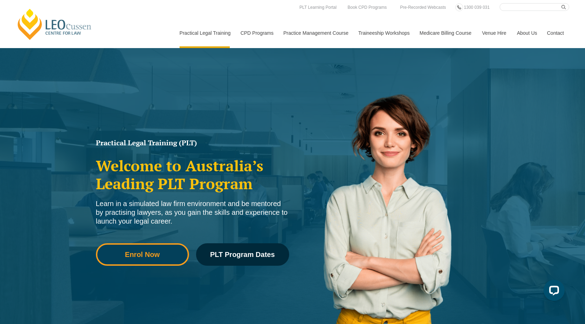 Image resolution: width=585 pixels, height=324 pixels. I want to click on a: Medicare Billing Course, so click(445, 33).